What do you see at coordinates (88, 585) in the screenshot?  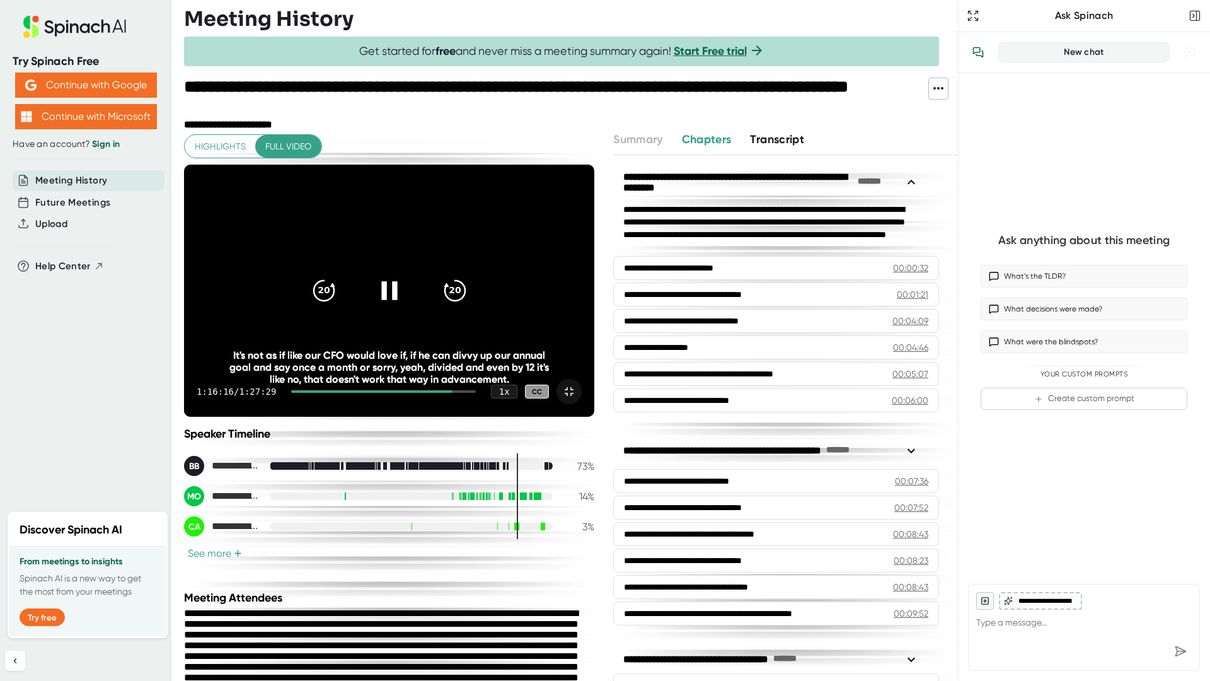 I see `p: Spinach AI is a new way to get the most from your meetings` at bounding box center [88, 585].